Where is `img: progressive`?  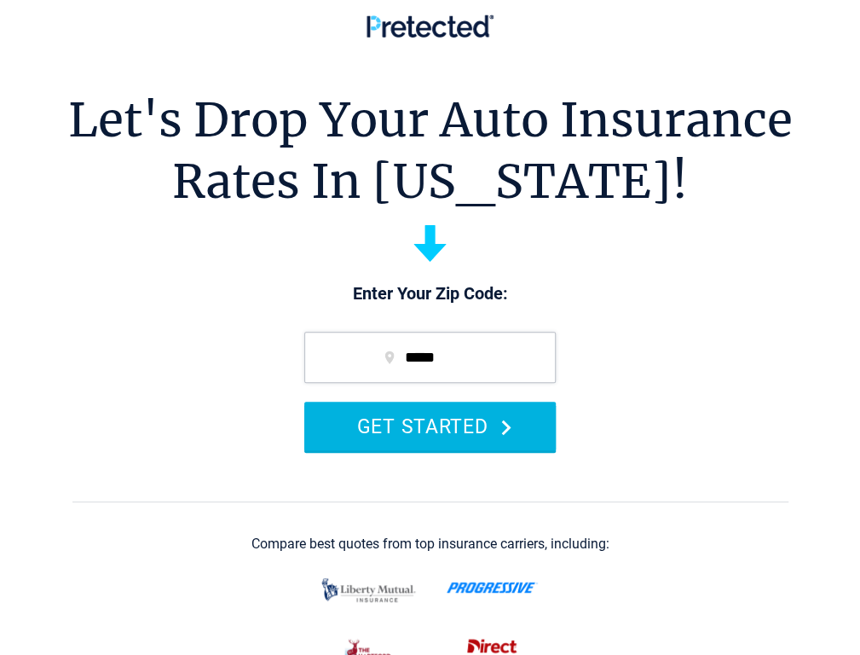
img: progressive is located at coordinates (492, 587).